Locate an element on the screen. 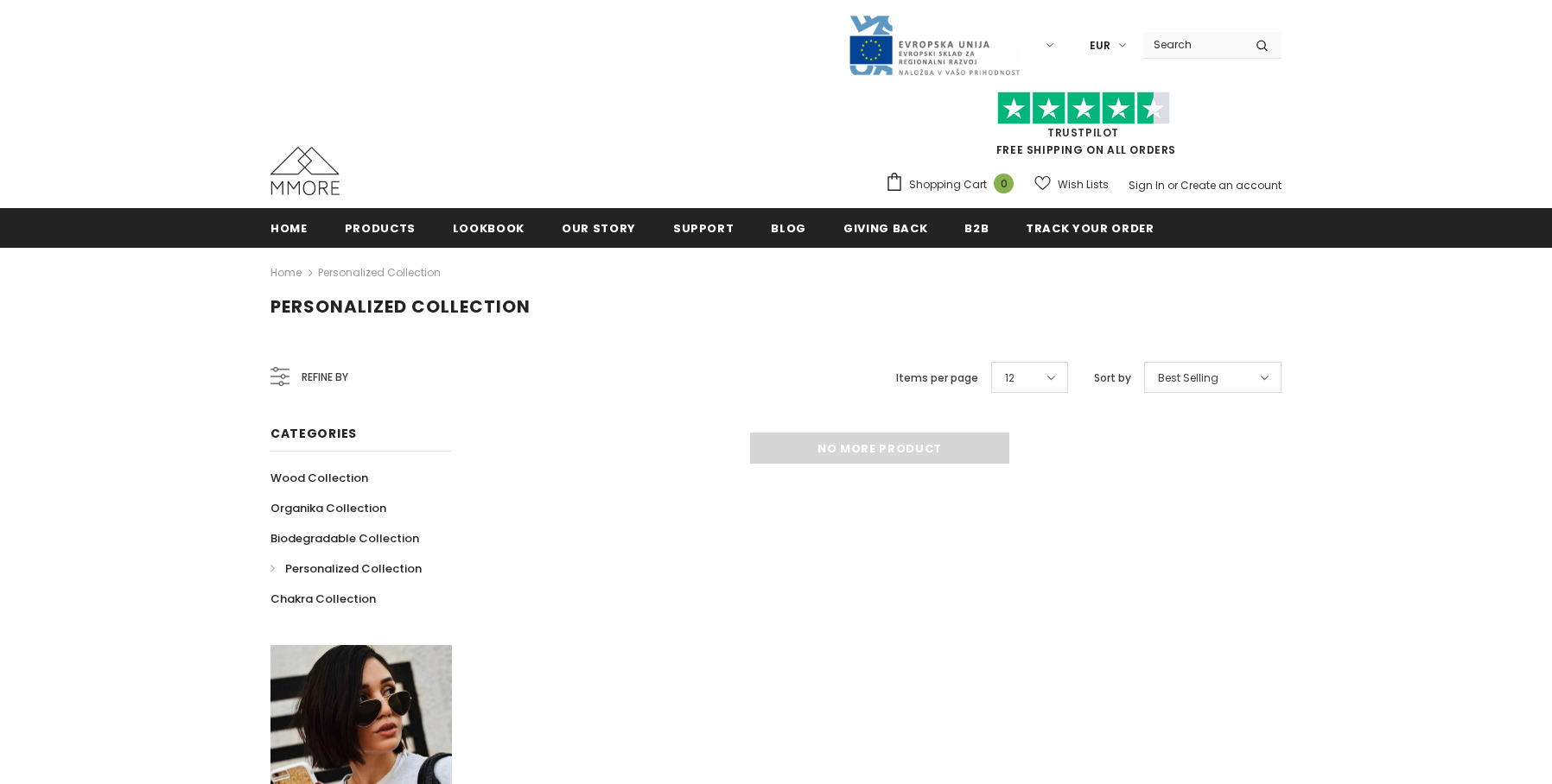  a: support is located at coordinates (704, 227).